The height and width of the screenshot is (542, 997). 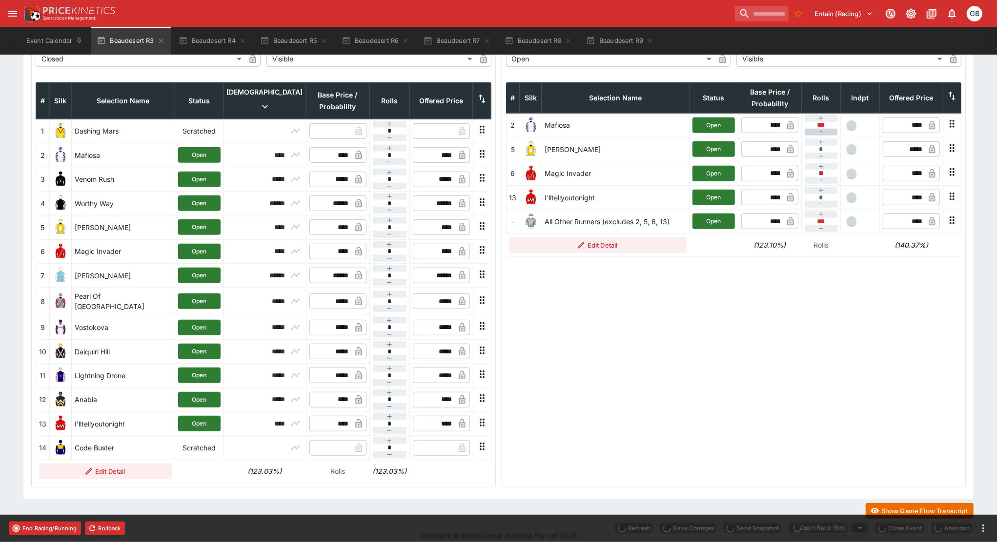 What do you see at coordinates (55, 41) in the screenshot?
I see `button: Event Calendar` at bounding box center [55, 41].